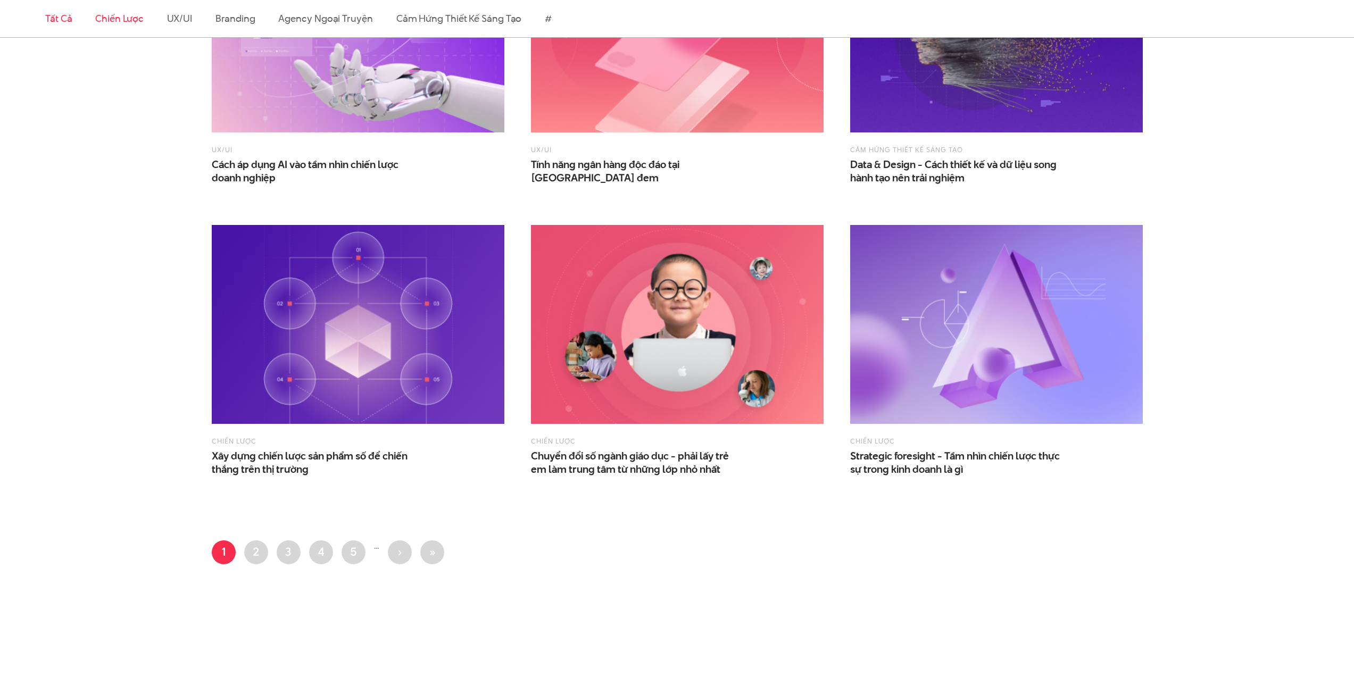 The width and height of the screenshot is (1354, 694). Describe the element at coordinates (244, 178) in the screenshot. I see `span: doanh nghiệp` at that location.